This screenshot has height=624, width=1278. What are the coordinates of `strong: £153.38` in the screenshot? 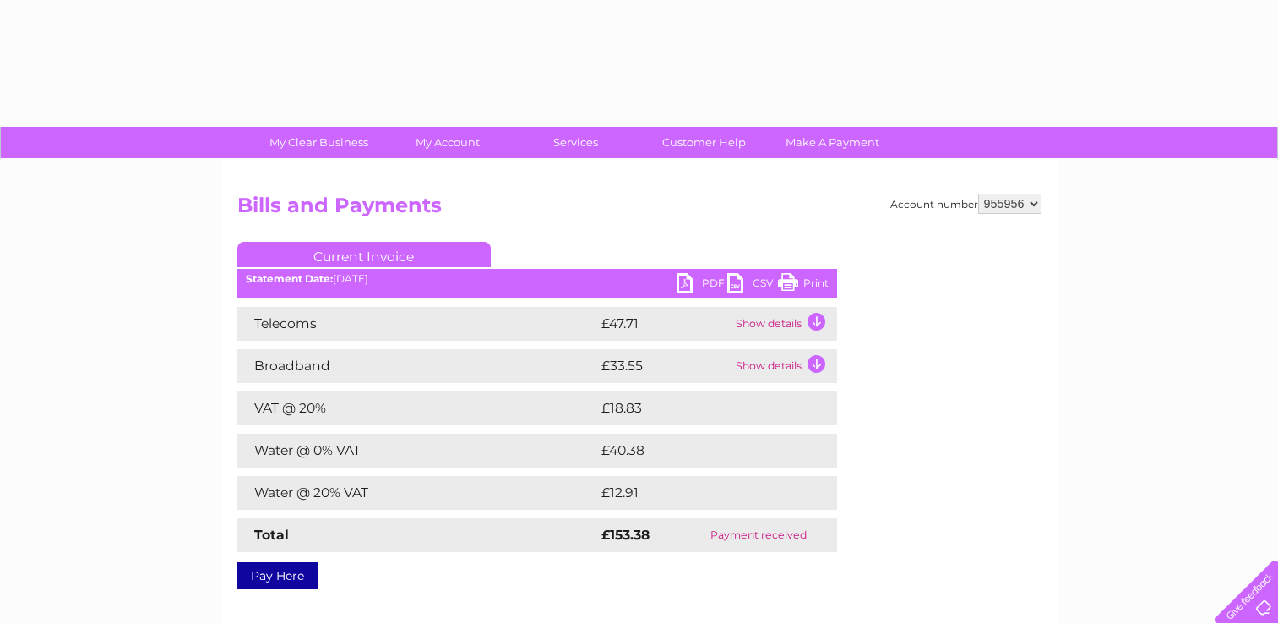 It's located at (625, 534).